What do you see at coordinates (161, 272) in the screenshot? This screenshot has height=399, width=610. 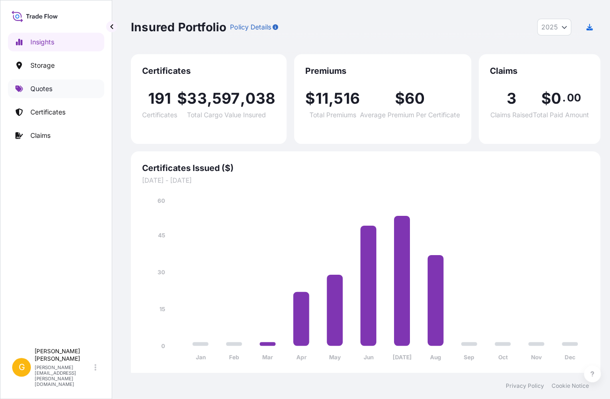 I see `tspan: 30` at bounding box center [161, 272].